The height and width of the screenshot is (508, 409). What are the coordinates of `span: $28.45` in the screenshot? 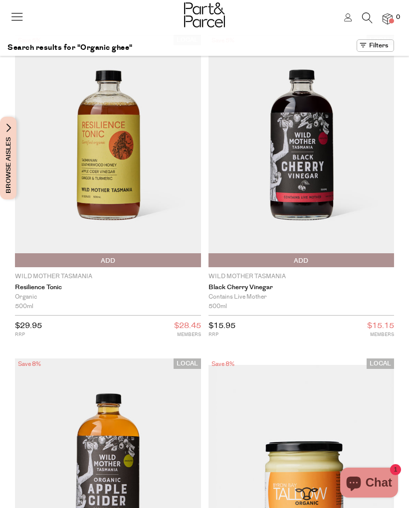 It's located at (187, 326).